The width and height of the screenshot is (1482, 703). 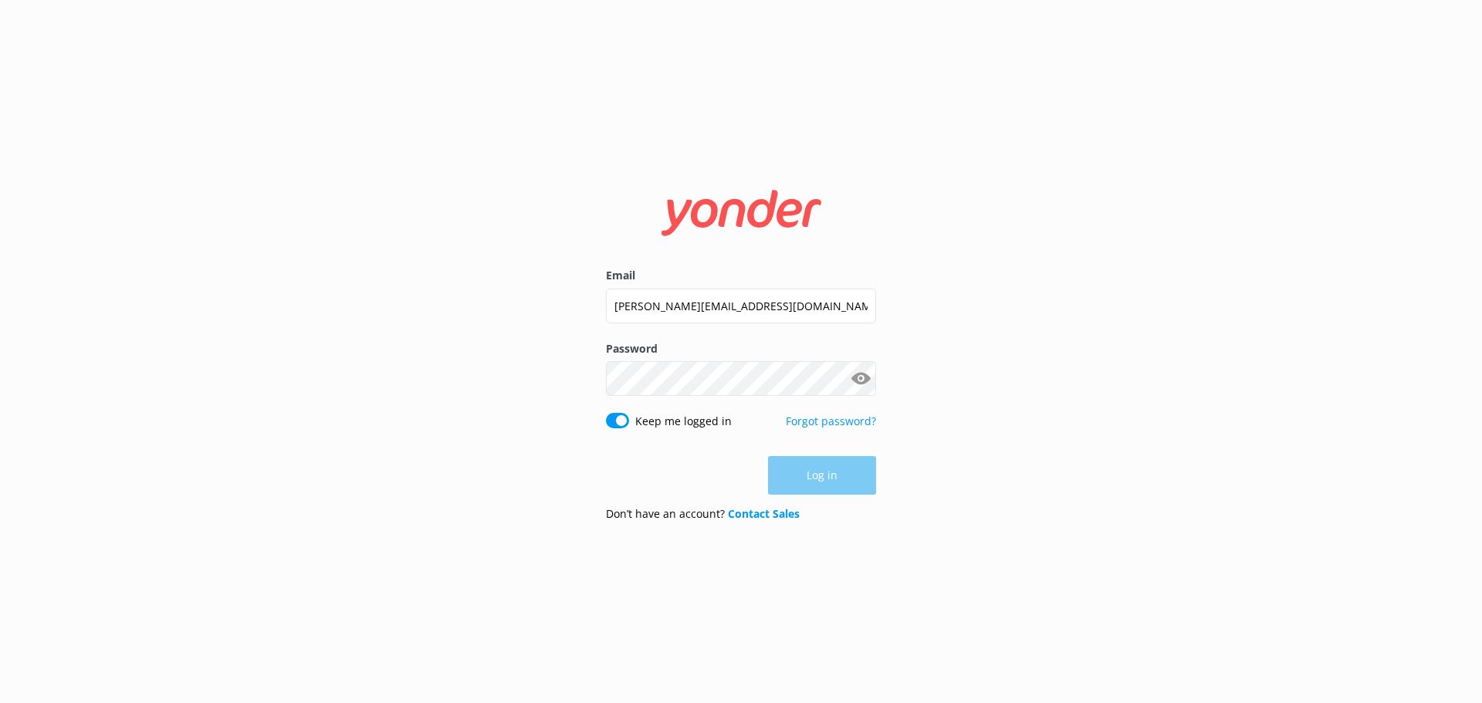 I want to click on label: Email, so click(x=741, y=275).